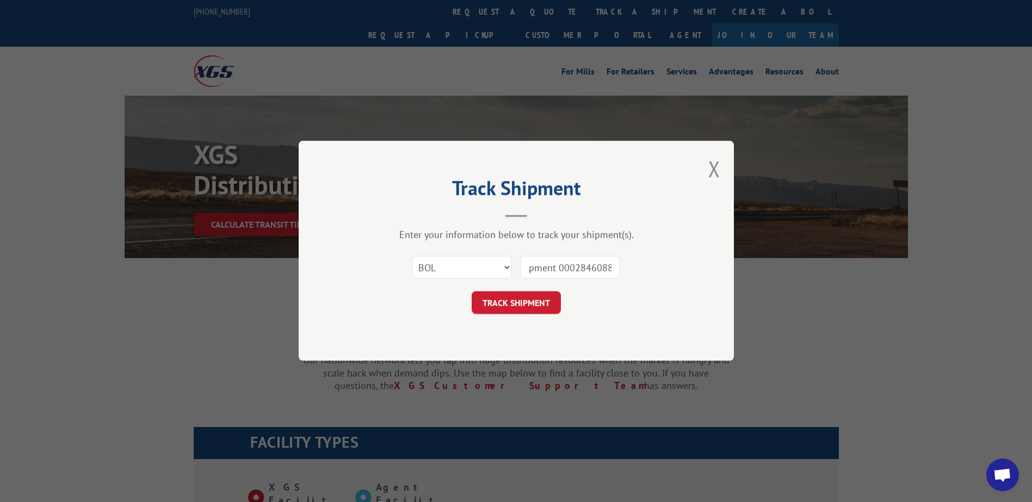 Image resolution: width=1032 pixels, height=502 pixels. What do you see at coordinates (1002, 475) in the screenshot?
I see `a: Open chat` at bounding box center [1002, 475].